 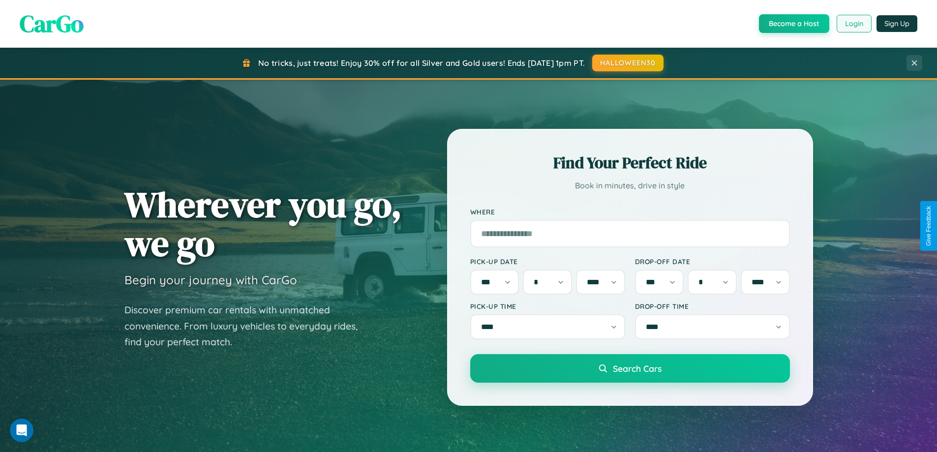 What do you see at coordinates (712, 261) in the screenshot?
I see `label: Drop-off Date` at bounding box center [712, 261].